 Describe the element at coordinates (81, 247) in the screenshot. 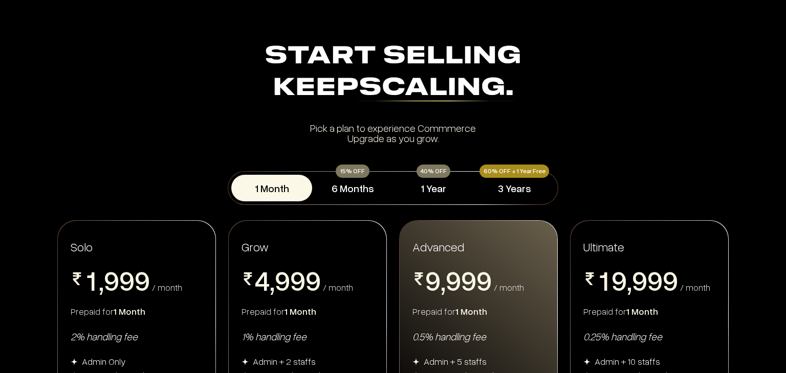

I see `span: Solo` at that location.